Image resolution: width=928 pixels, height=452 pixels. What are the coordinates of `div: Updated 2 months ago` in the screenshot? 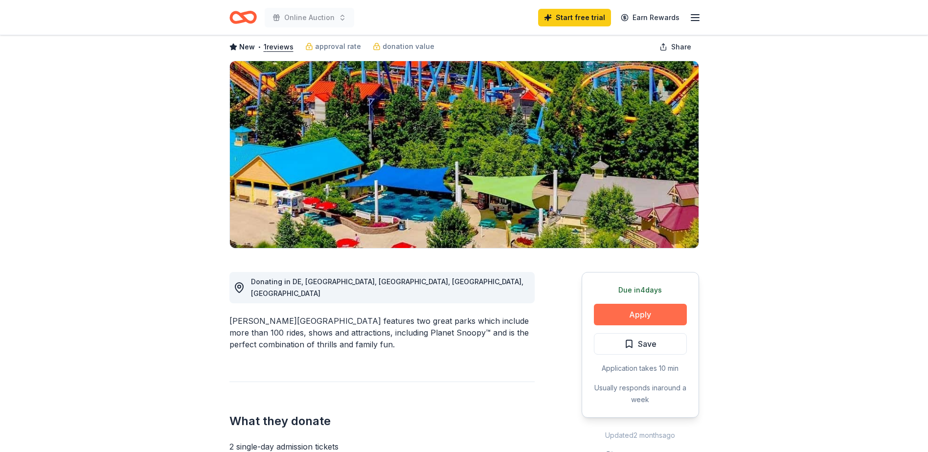 It's located at (640, 435).